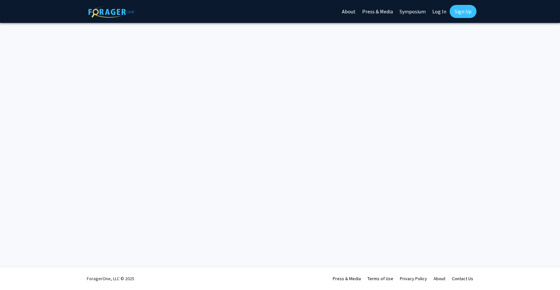  I want to click on a: Contact Us, so click(462, 279).